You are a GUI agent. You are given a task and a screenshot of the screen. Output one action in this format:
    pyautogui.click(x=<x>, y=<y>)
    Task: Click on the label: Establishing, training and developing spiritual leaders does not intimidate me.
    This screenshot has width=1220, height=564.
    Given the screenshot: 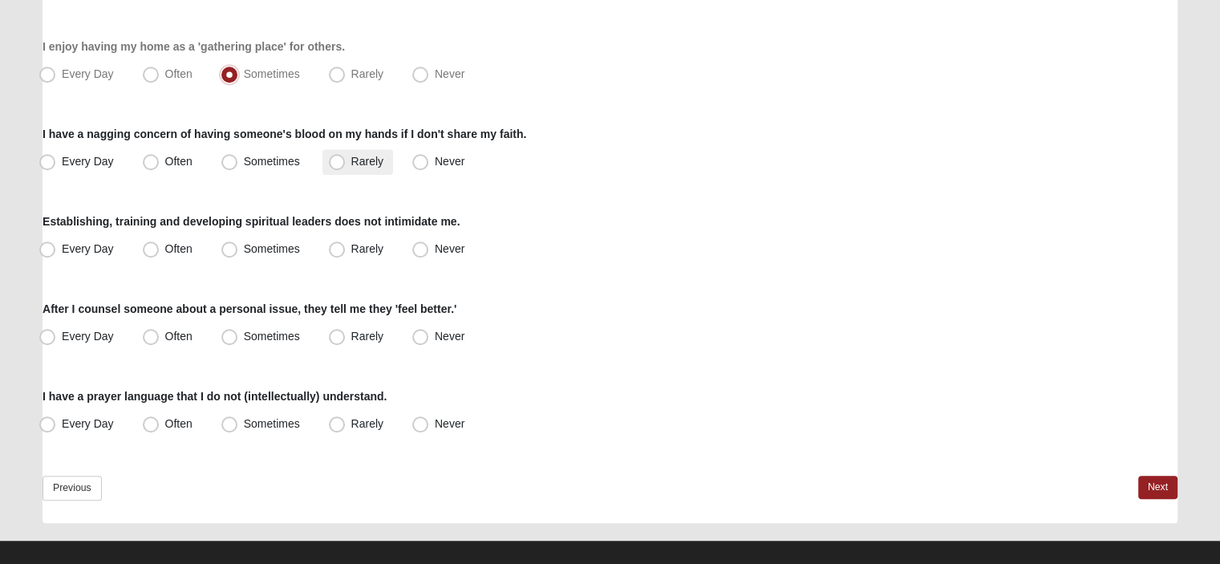 What is the action you would take?
    pyautogui.click(x=251, y=221)
    